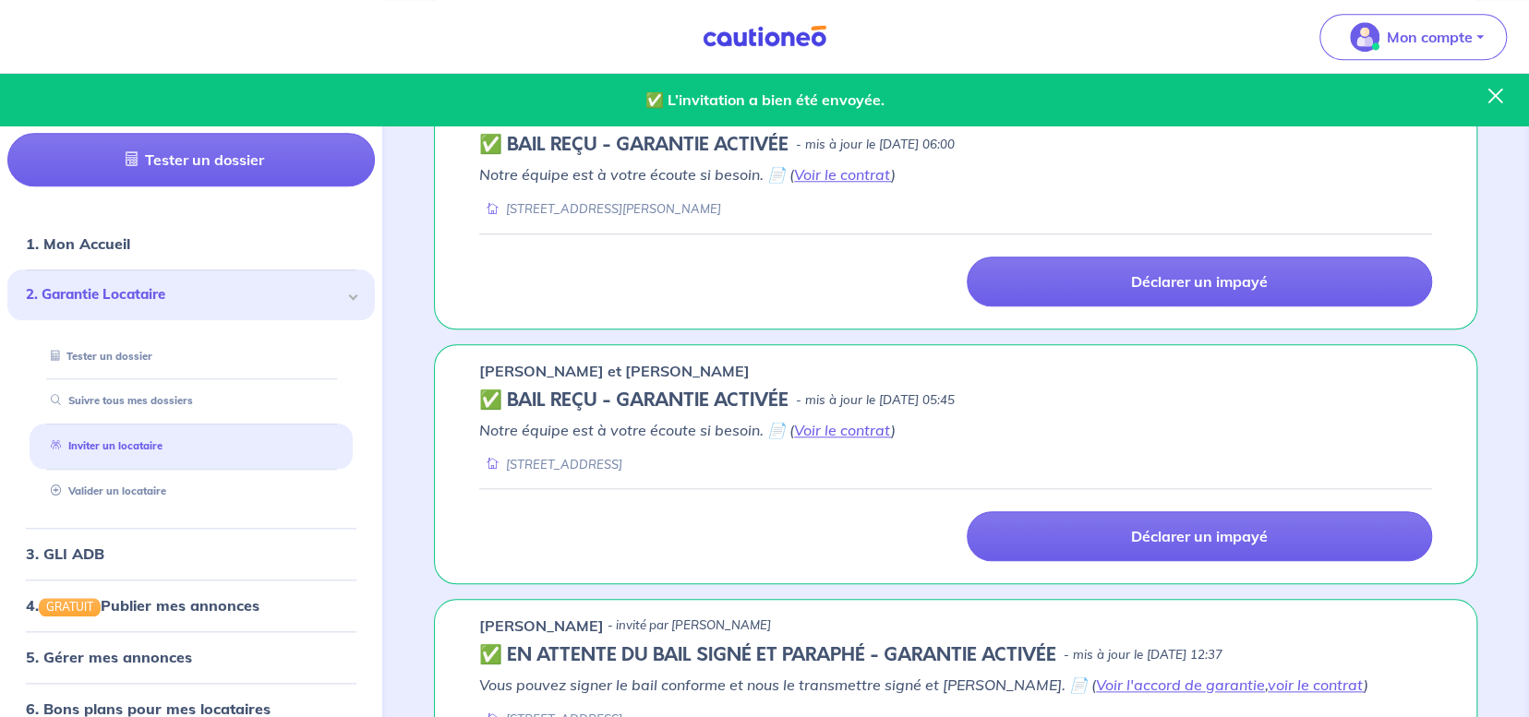 Image resolution: width=1529 pixels, height=717 pixels. I want to click on div: state: CONTRACT-SIGNED, Context: FINISHED,IS-GL-CAUTION, so click(955, 655).